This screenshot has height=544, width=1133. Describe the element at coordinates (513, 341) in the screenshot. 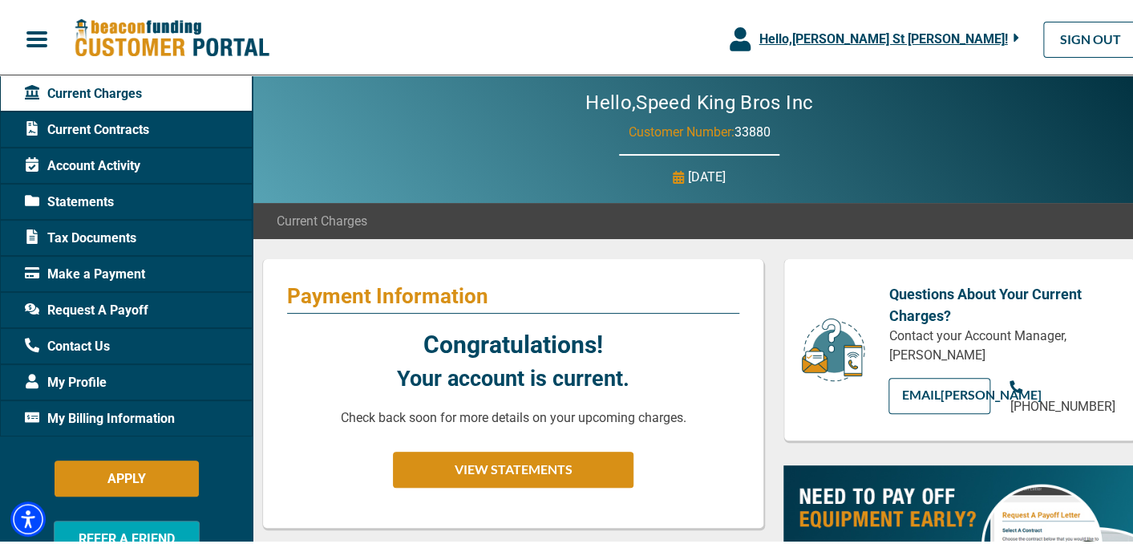

I see `p: Congratulations!` at that location.